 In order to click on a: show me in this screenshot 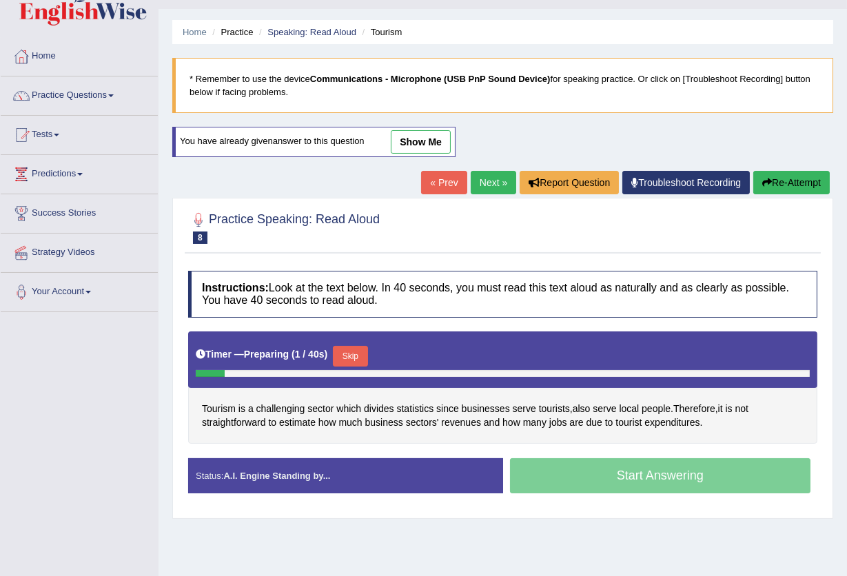, I will do `click(420, 142)`.